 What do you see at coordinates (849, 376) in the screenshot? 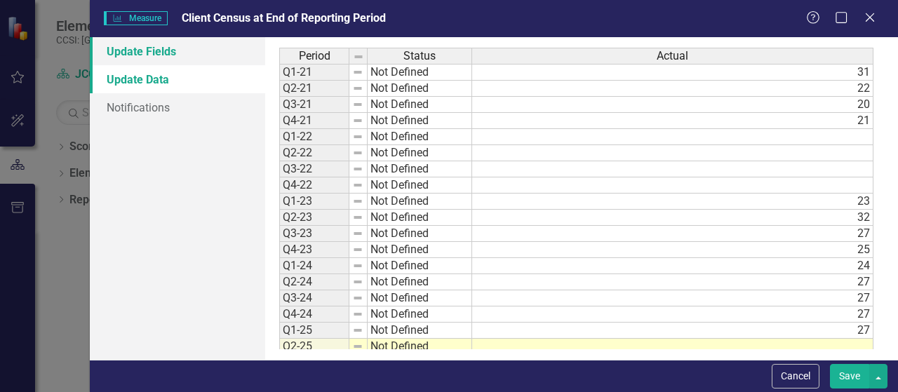
I see `button: Save` at bounding box center [849, 376].